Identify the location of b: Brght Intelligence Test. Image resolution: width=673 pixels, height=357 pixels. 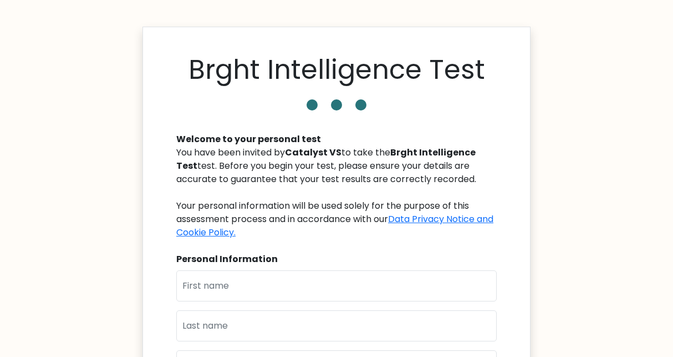
(326, 159).